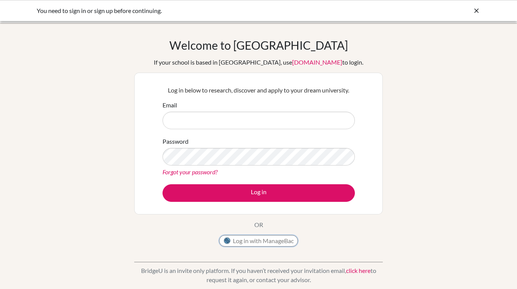 This screenshot has width=517, height=289. Describe the element at coordinates (170, 105) in the screenshot. I see `label: Email` at that location.